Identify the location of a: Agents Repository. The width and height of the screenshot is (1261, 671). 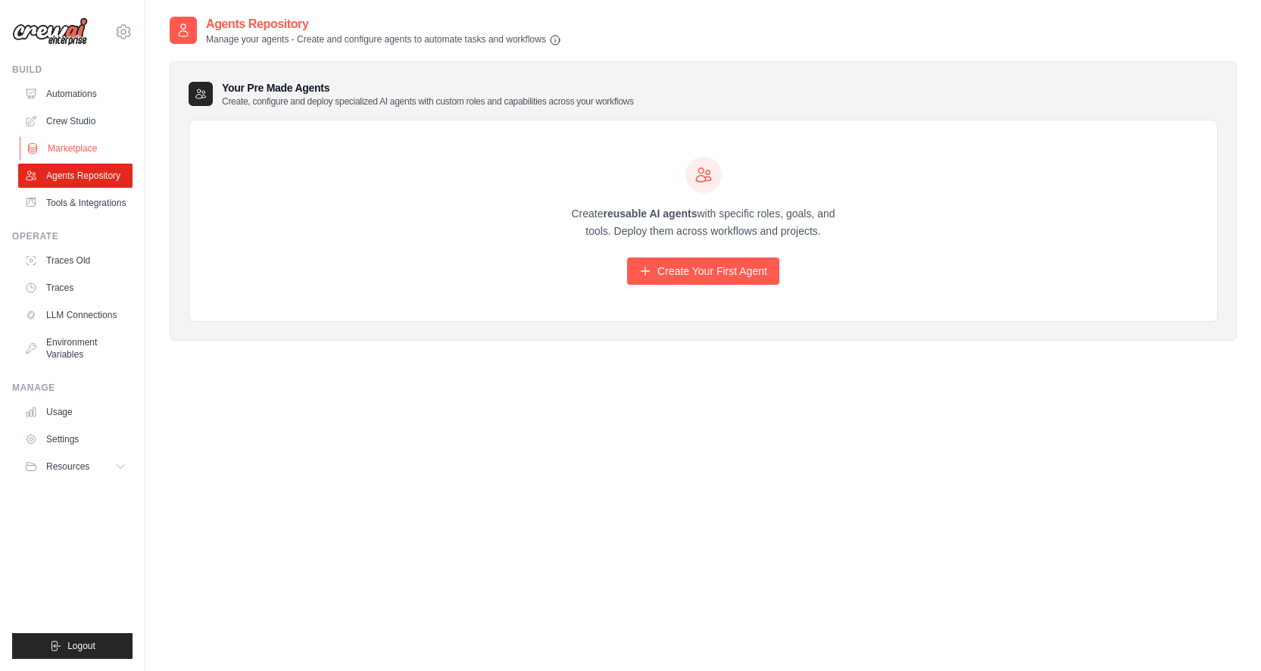
(75, 176).